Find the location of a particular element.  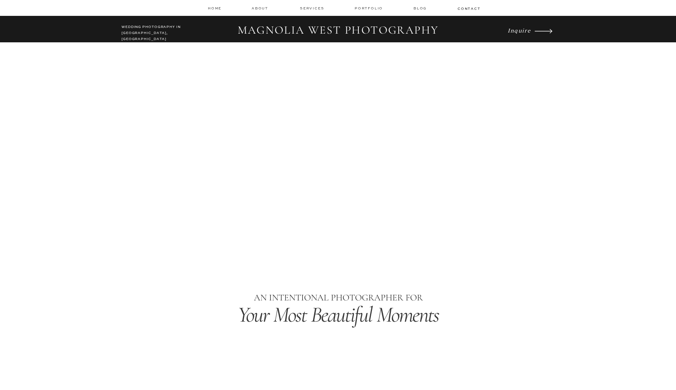

nav: services is located at coordinates (313, 8).